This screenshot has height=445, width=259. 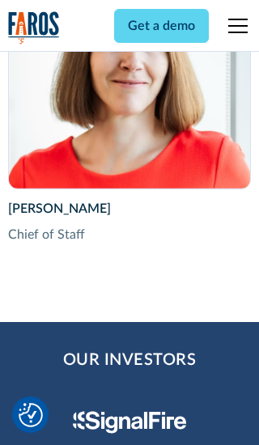 I want to click on h2: Our Investors, so click(x=130, y=360).